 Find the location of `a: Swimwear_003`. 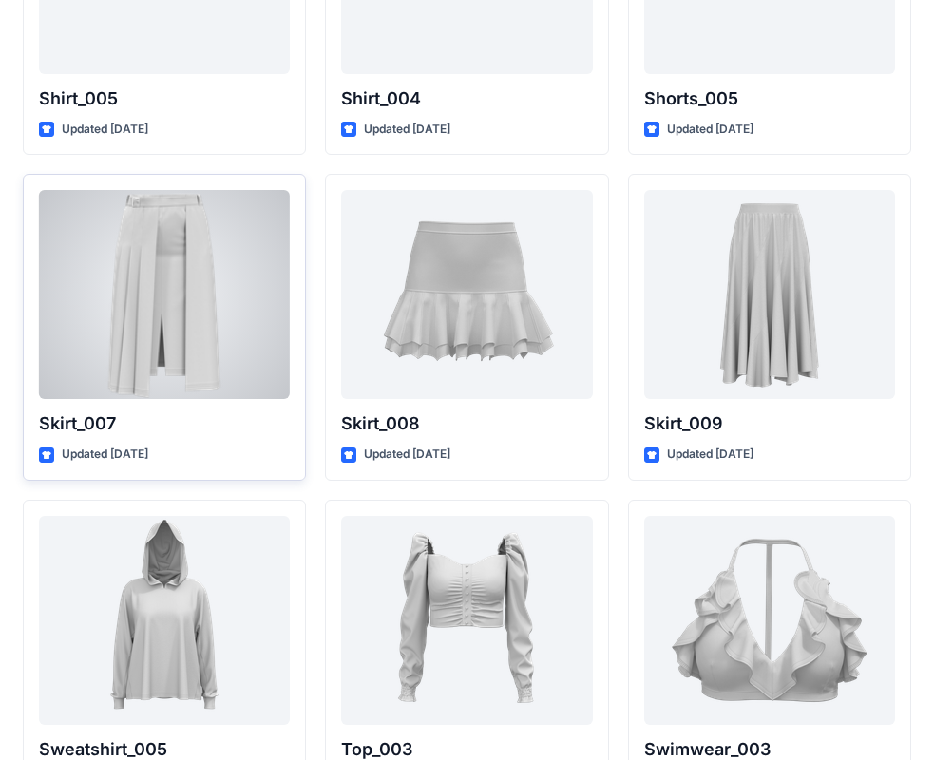

a: Swimwear_003 is located at coordinates (770, 621).